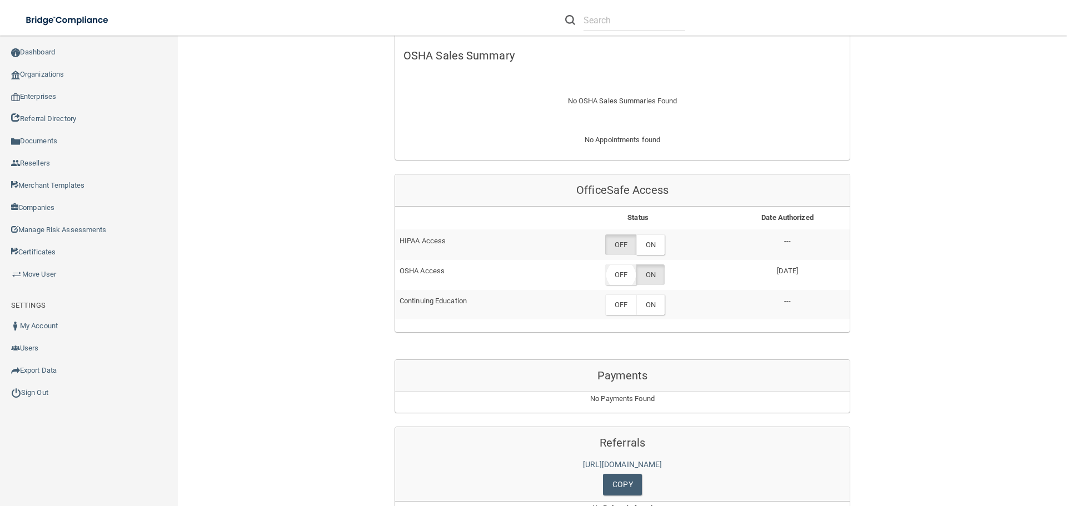  What do you see at coordinates (622, 399) in the screenshot?
I see `p: No Payments Found` at bounding box center [622, 399].